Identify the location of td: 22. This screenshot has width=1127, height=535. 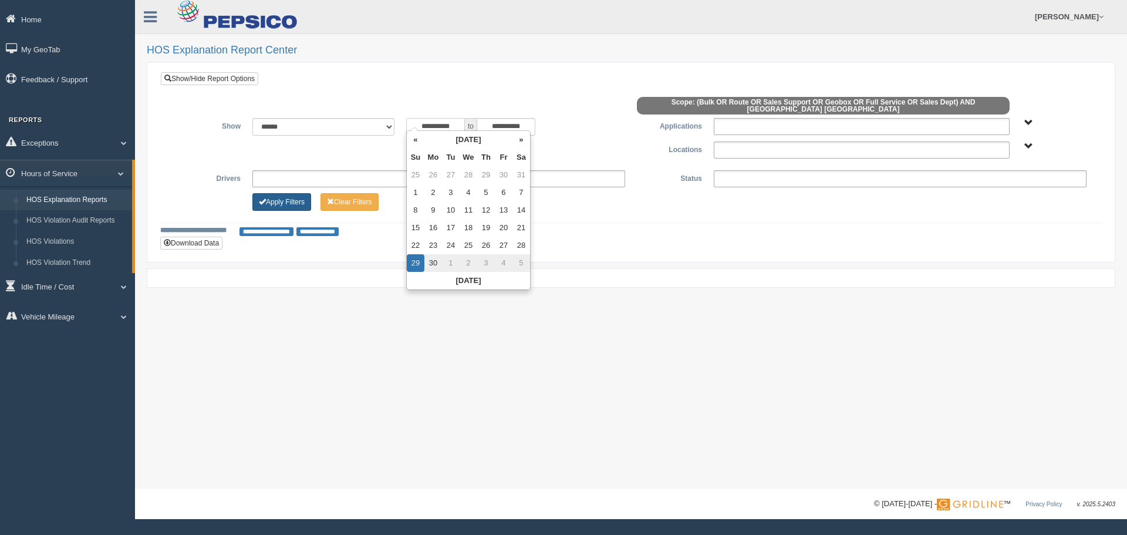
(416, 245).